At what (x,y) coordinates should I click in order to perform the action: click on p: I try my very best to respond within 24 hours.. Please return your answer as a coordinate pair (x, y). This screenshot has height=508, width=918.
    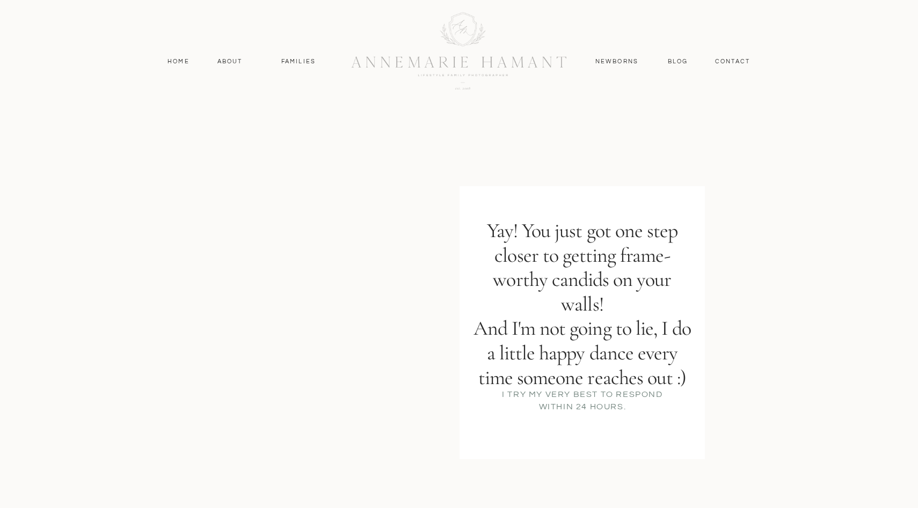
    Looking at the image, I should click on (582, 400).